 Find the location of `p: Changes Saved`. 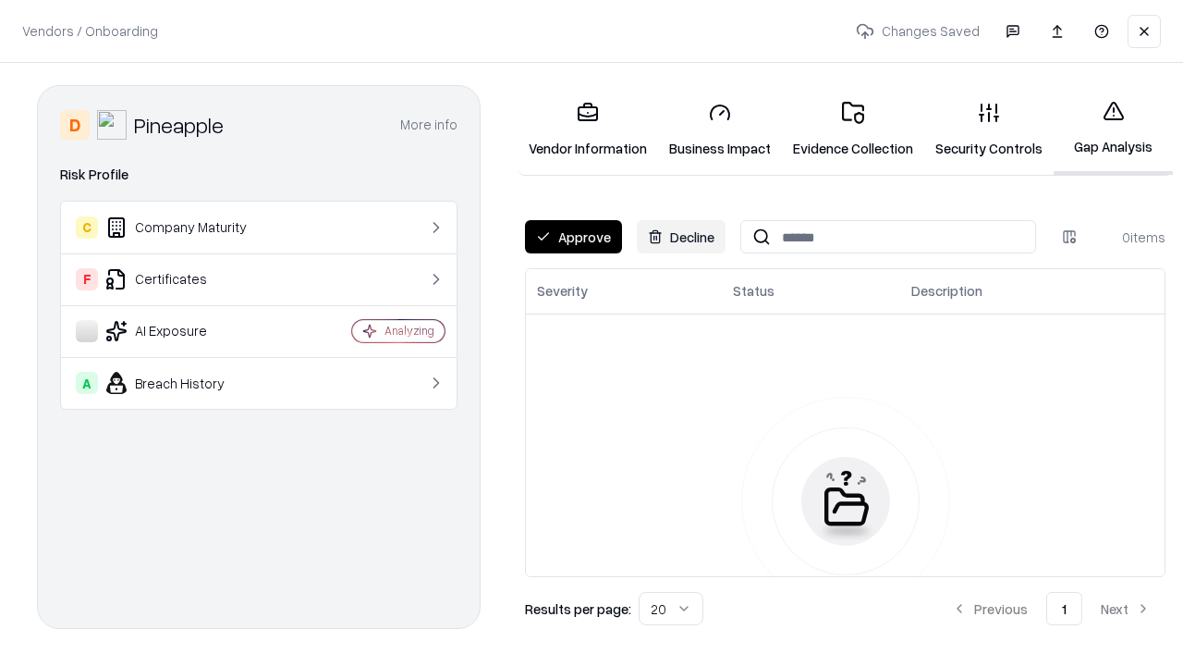

p: Changes Saved is located at coordinates (918, 31).